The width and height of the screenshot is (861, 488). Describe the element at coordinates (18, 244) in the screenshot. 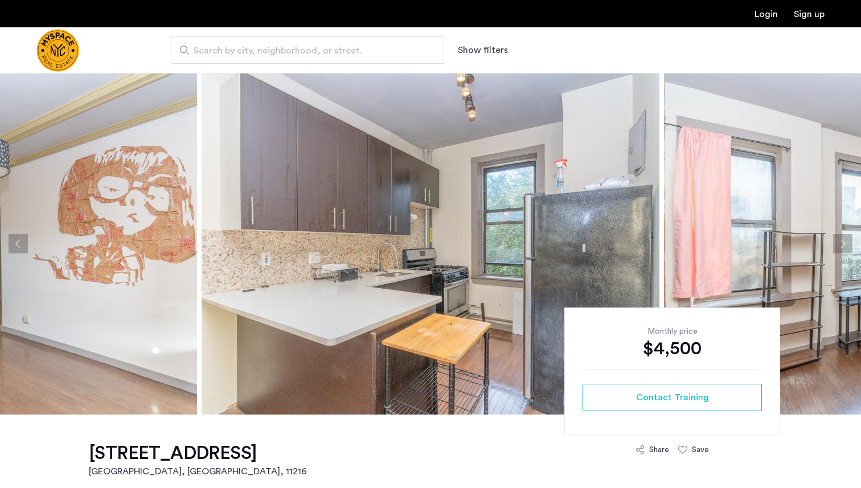

I see `button: Previous apartment` at that location.